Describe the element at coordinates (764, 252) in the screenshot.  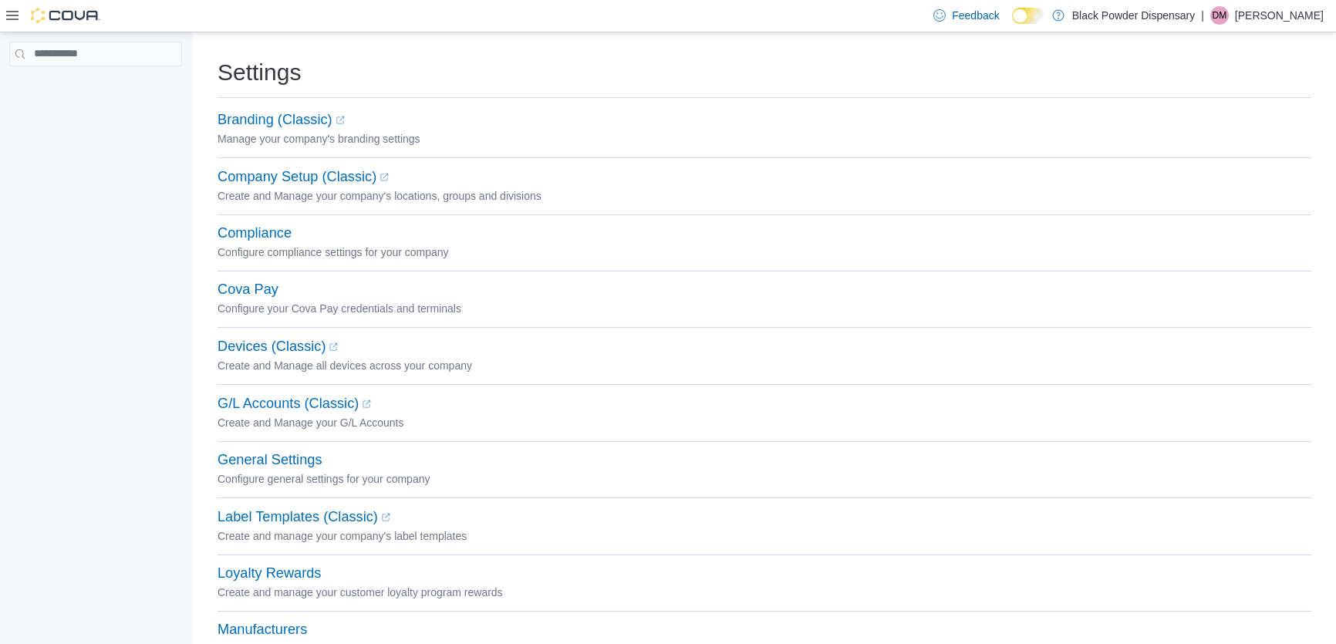
I see `p: Configure compliance settings for your company` at that location.